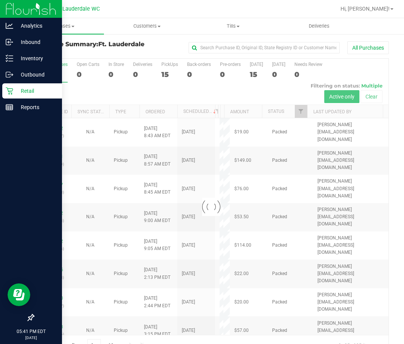  I want to click on p: Reports, so click(36, 107).